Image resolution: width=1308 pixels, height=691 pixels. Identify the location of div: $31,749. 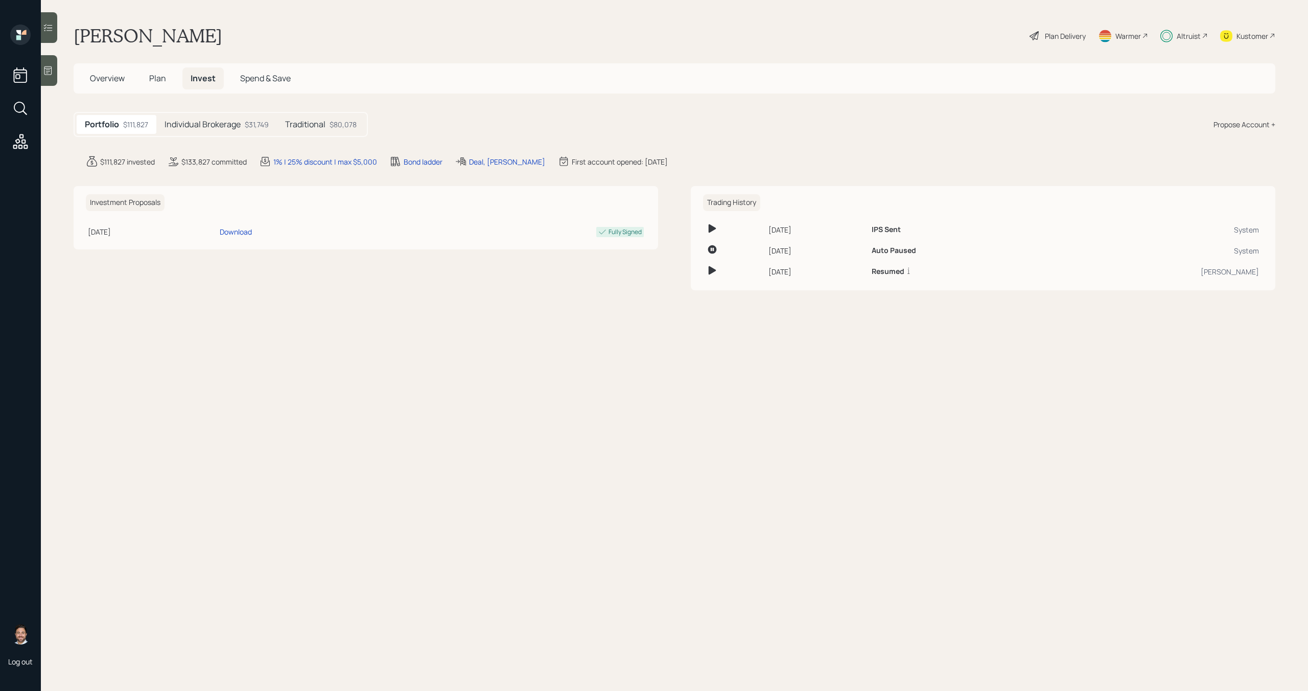
(256, 124).